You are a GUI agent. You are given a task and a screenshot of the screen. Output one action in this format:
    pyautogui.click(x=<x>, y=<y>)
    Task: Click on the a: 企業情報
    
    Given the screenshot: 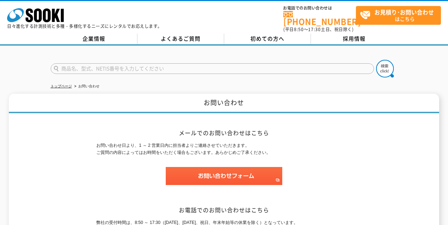 What is the action you would take?
    pyautogui.click(x=94, y=39)
    